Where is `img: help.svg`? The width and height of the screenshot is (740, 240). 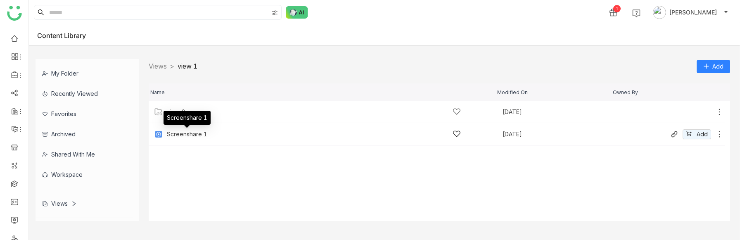 img: help.svg is located at coordinates (636, 13).